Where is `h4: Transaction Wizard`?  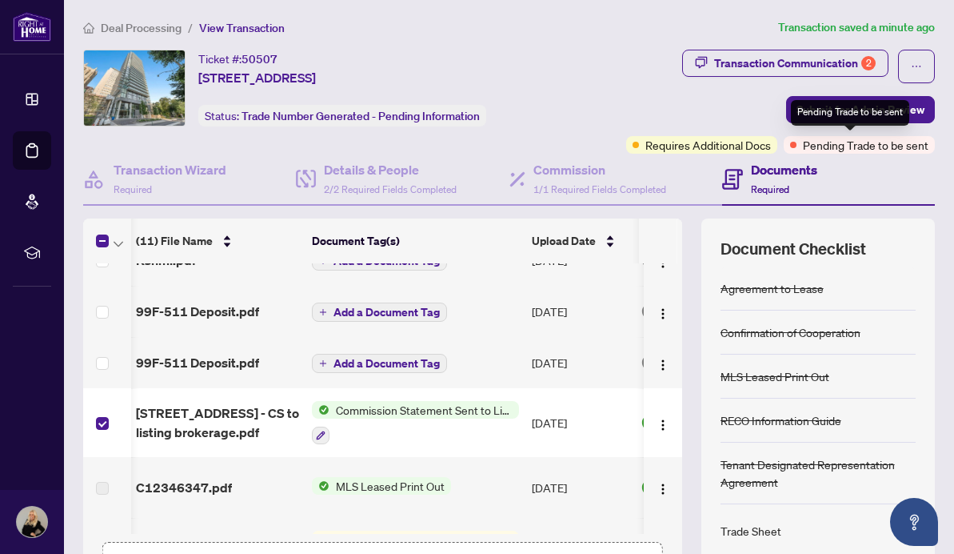
h4: Transaction Wizard is located at coordinates (170, 170).